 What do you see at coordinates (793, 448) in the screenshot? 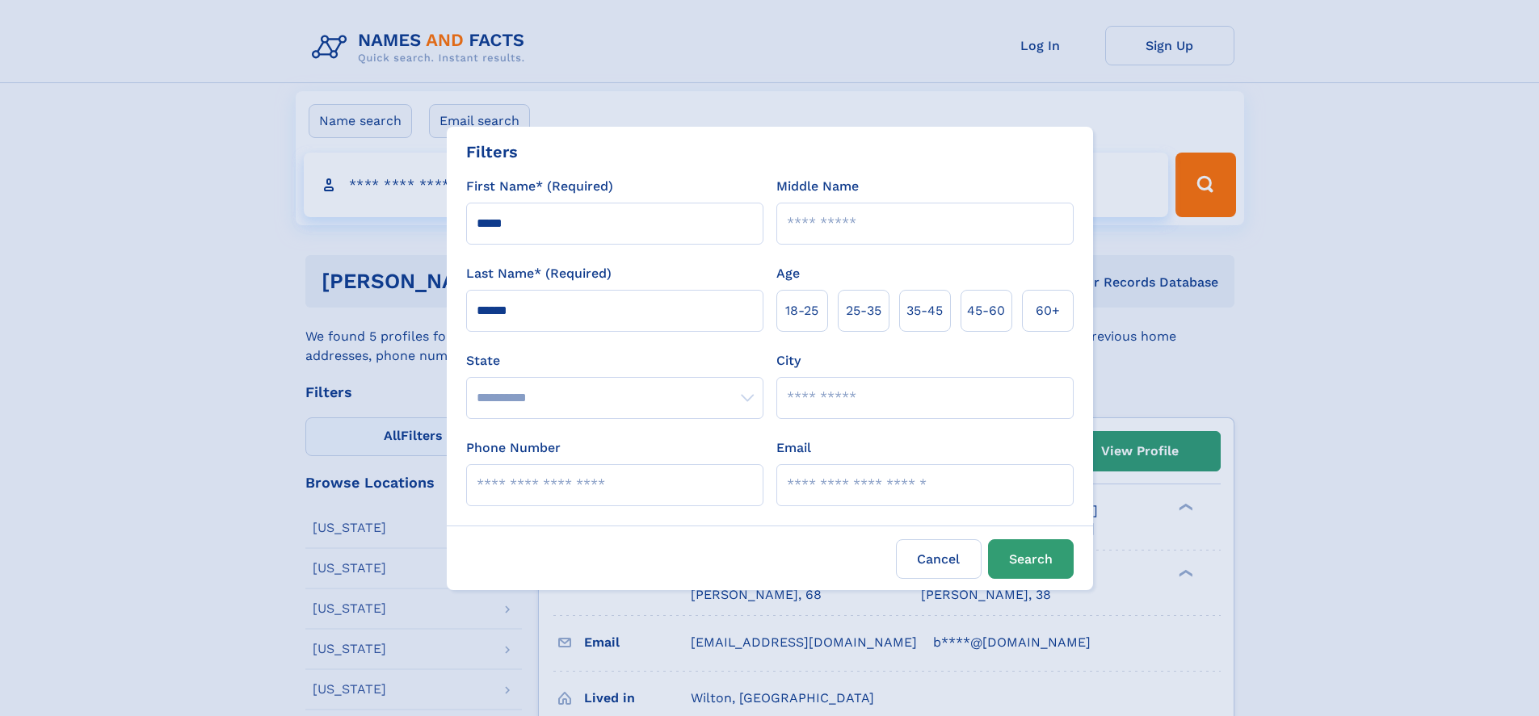
I see `label: Email` at bounding box center [793, 448].